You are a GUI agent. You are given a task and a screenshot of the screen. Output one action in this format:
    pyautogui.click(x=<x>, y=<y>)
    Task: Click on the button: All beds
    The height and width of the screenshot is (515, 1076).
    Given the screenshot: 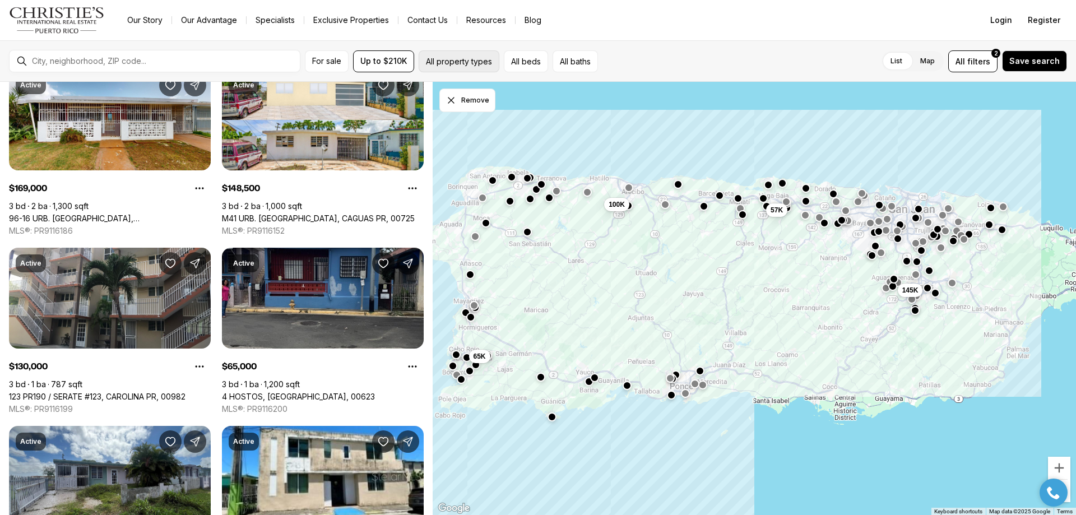 What is the action you would take?
    pyautogui.click(x=526, y=61)
    